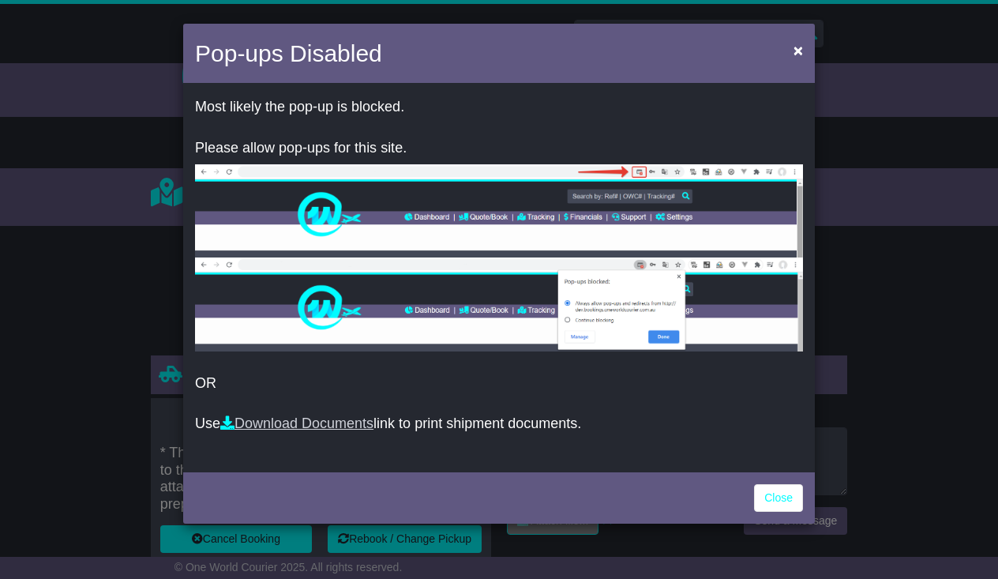 This screenshot has width=998, height=579. I want to click on p: Most likely the pop-up is blocked., so click(499, 107).